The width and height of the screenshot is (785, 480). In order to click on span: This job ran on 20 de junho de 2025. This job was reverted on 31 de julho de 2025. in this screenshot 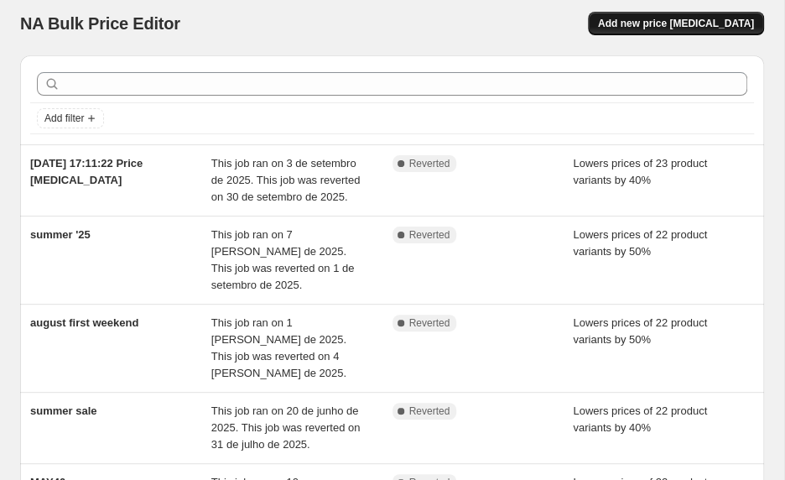, I will do `click(286, 427)`.